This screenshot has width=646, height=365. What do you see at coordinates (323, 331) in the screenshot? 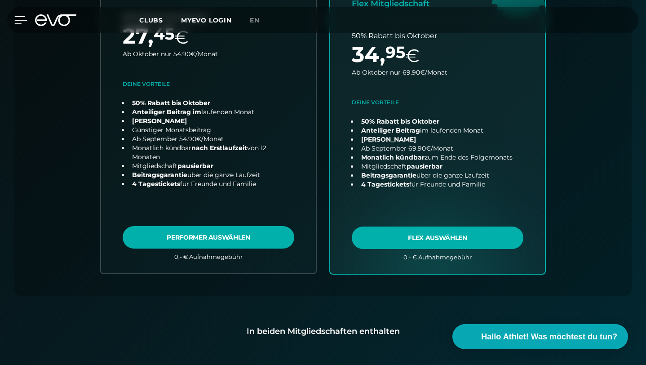
I see `div: In beiden Mitgliedschaften enthalten` at bounding box center [323, 331].